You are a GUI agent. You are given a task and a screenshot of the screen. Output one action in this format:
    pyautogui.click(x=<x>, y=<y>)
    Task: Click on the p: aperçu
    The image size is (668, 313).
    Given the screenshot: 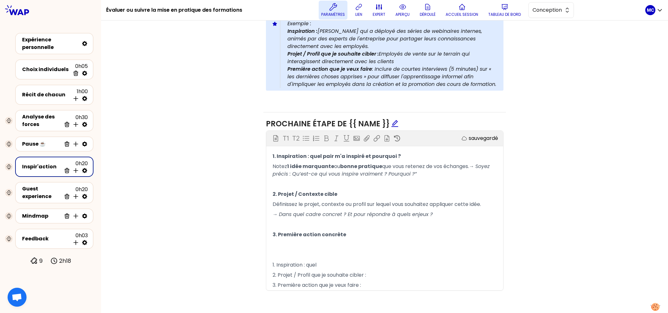 What is the action you would take?
    pyautogui.click(x=402, y=15)
    